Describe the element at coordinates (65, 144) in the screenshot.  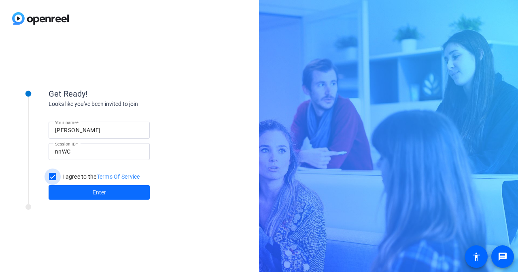
I see `mat-label: Session ID` at that location.